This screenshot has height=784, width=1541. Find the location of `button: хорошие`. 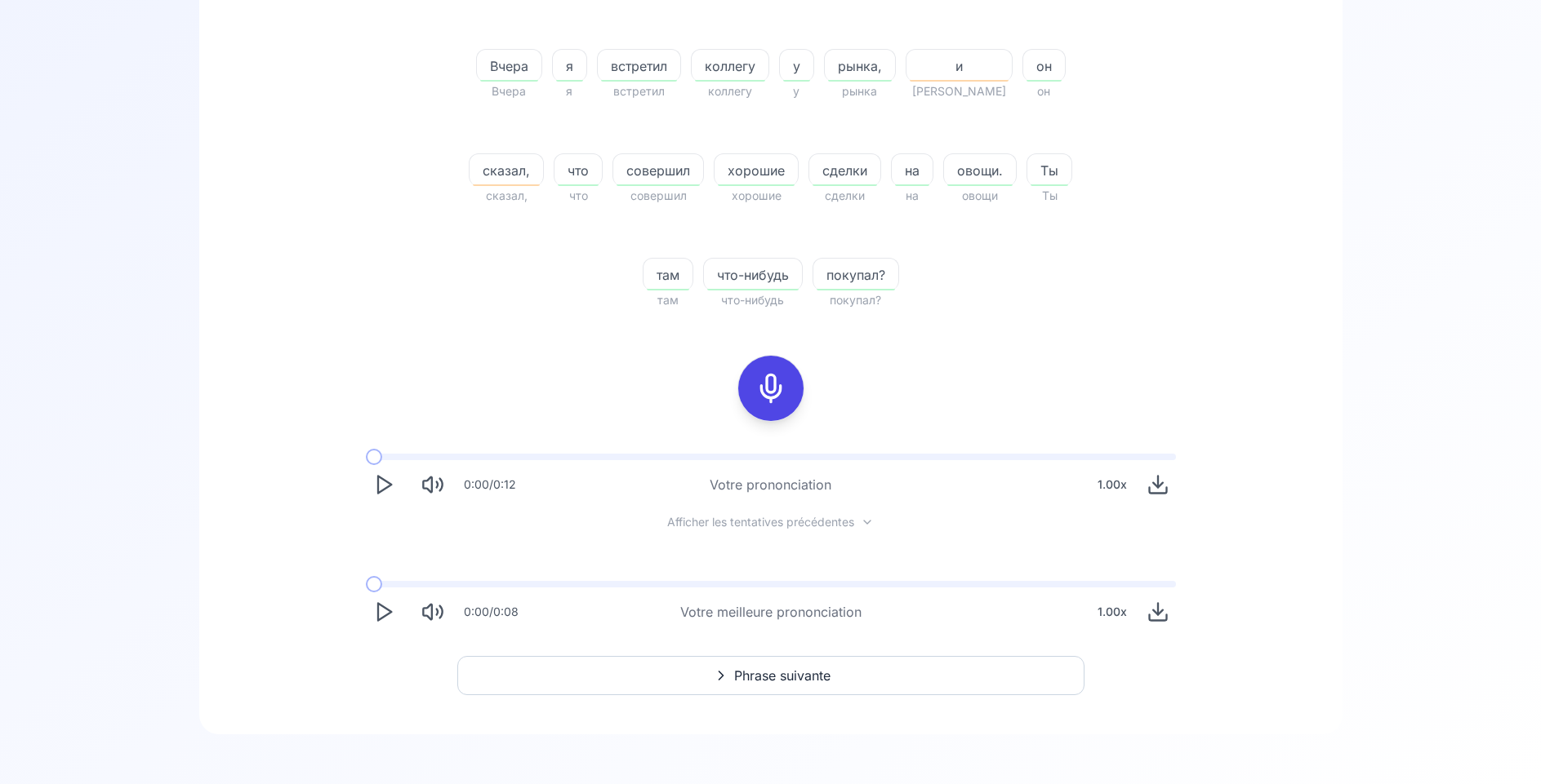

button: хорошие is located at coordinates (756, 169).